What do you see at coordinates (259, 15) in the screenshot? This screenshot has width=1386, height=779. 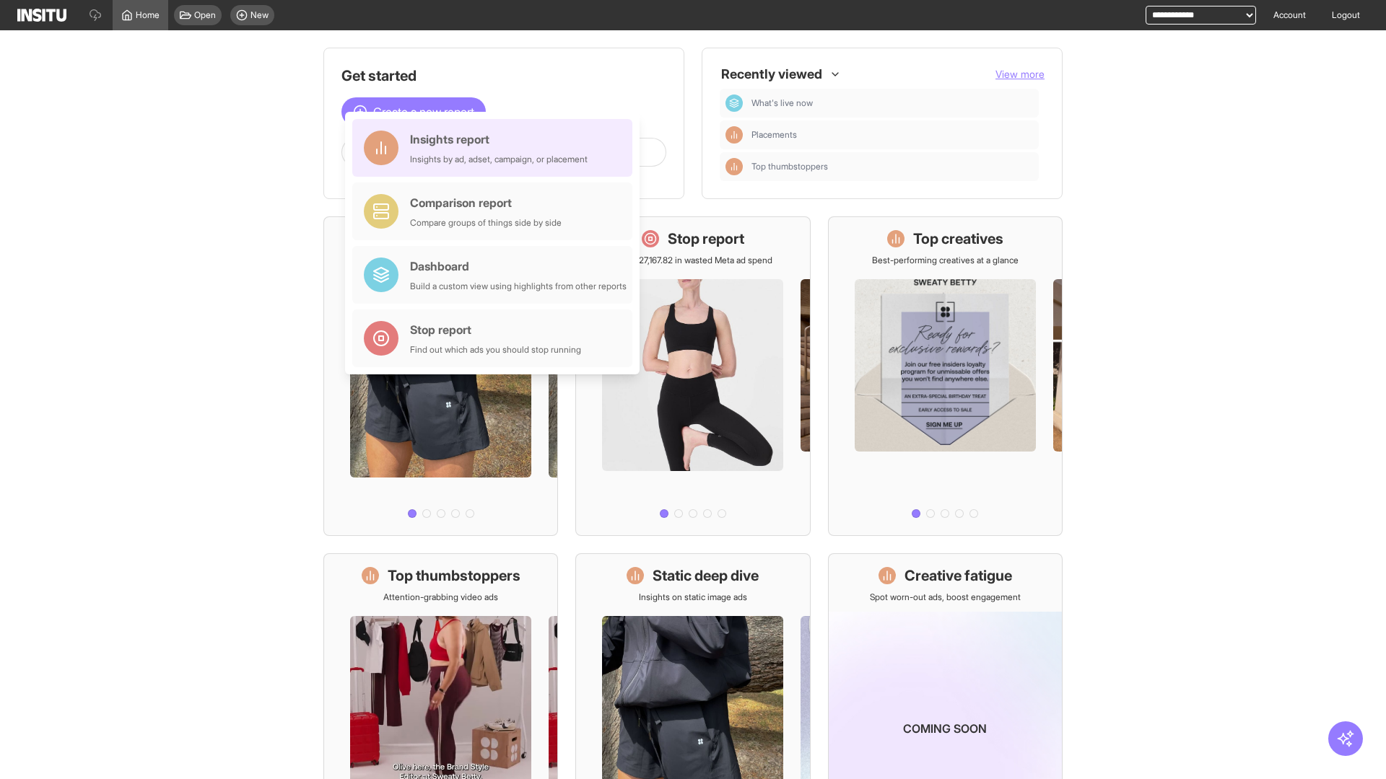 I see `span: New` at bounding box center [259, 15].